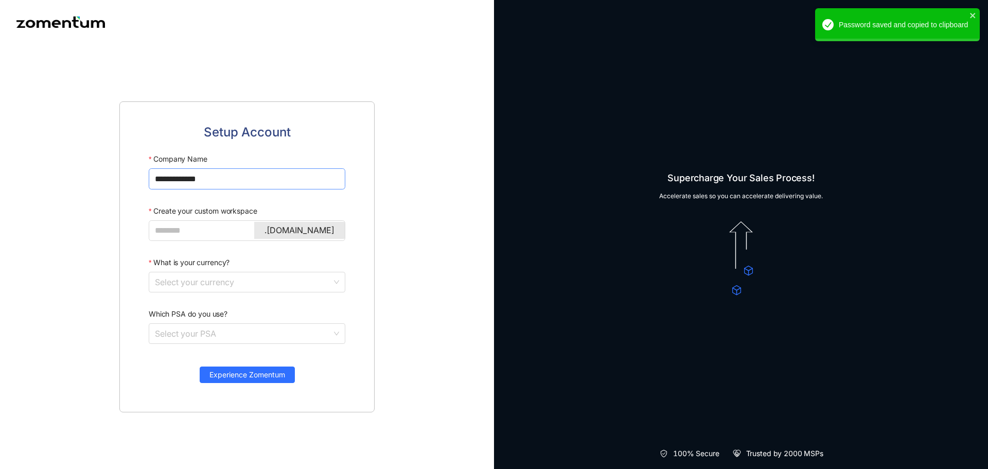 Image resolution: width=988 pixels, height=469 pixels. Describe the element at coordinates (247, 375) in the screenshot. I see `button: Experience Zomentum` at that location.